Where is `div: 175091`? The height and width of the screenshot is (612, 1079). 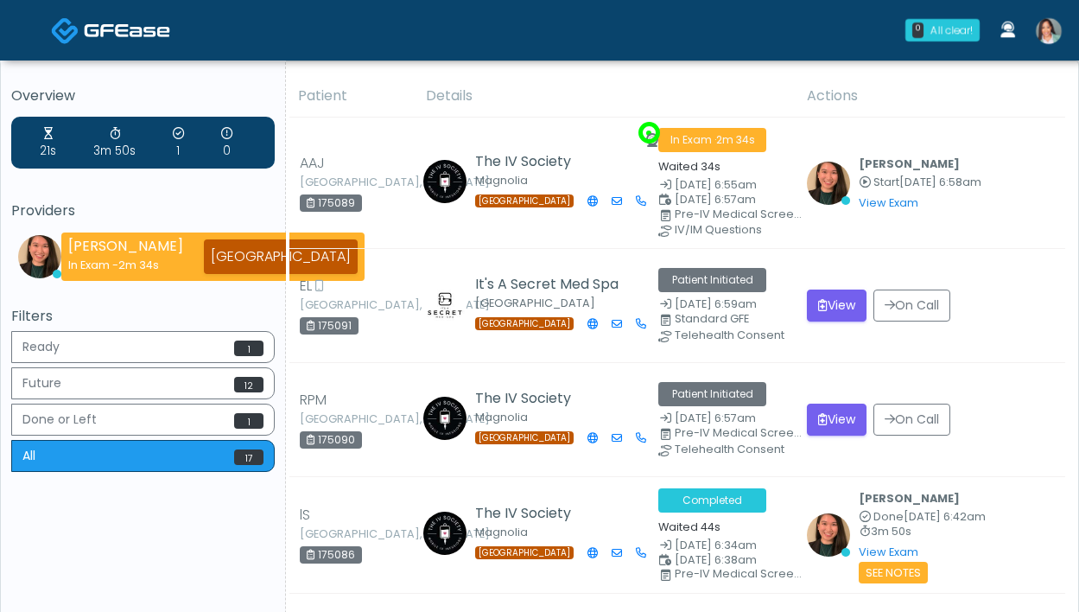 div: 175091 is located at coordinates (329, 326).